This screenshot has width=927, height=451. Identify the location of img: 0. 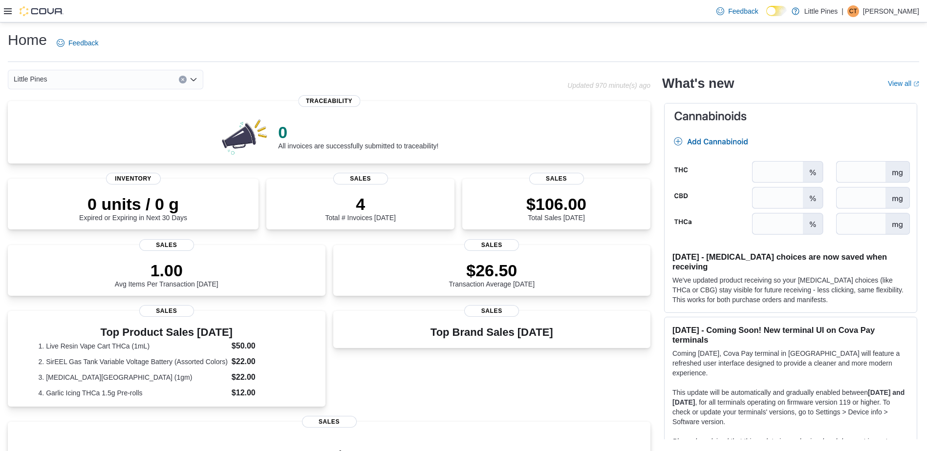
(245, 136).